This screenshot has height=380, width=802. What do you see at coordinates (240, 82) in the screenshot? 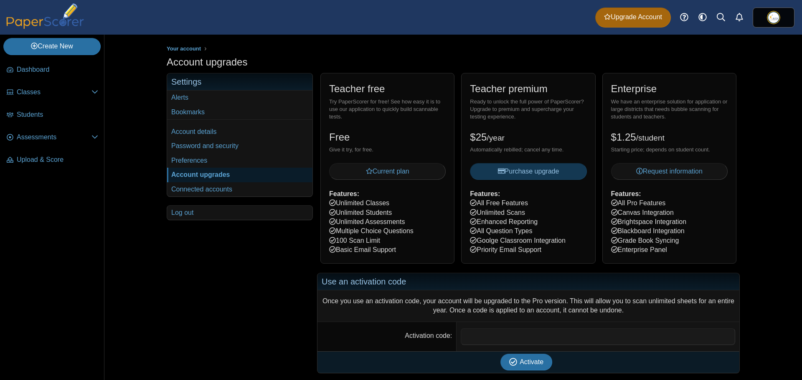
I see `h3: Settings` at bounding box center [240, 82].